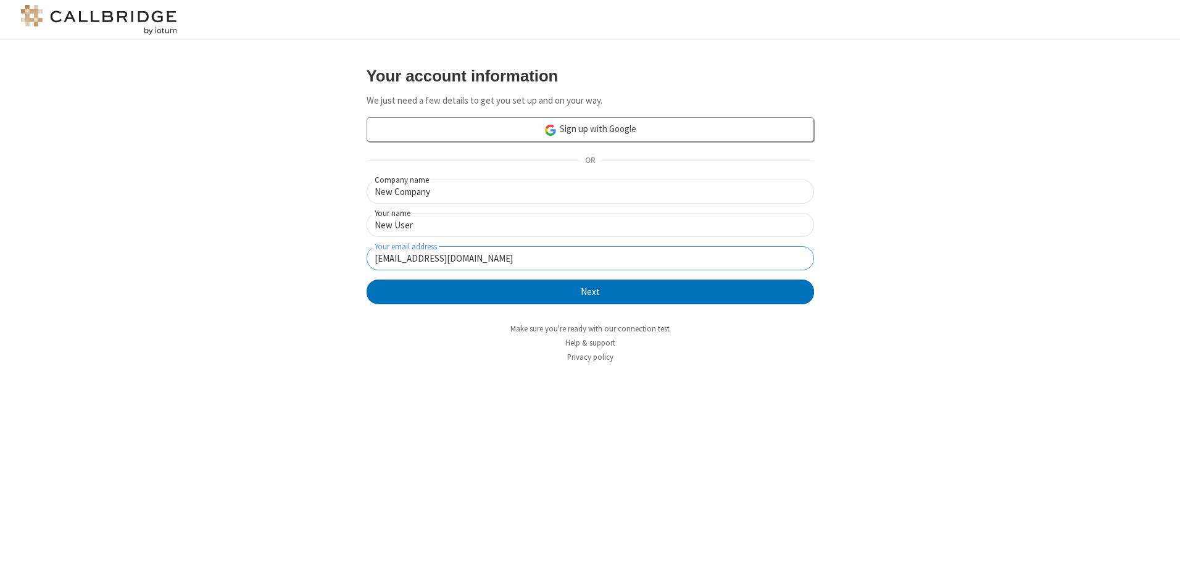 The image size is (1180, 561). Describe the element at coordinates (99, 20) in the screenshot. I see `img: logo@2x.png` at that location.